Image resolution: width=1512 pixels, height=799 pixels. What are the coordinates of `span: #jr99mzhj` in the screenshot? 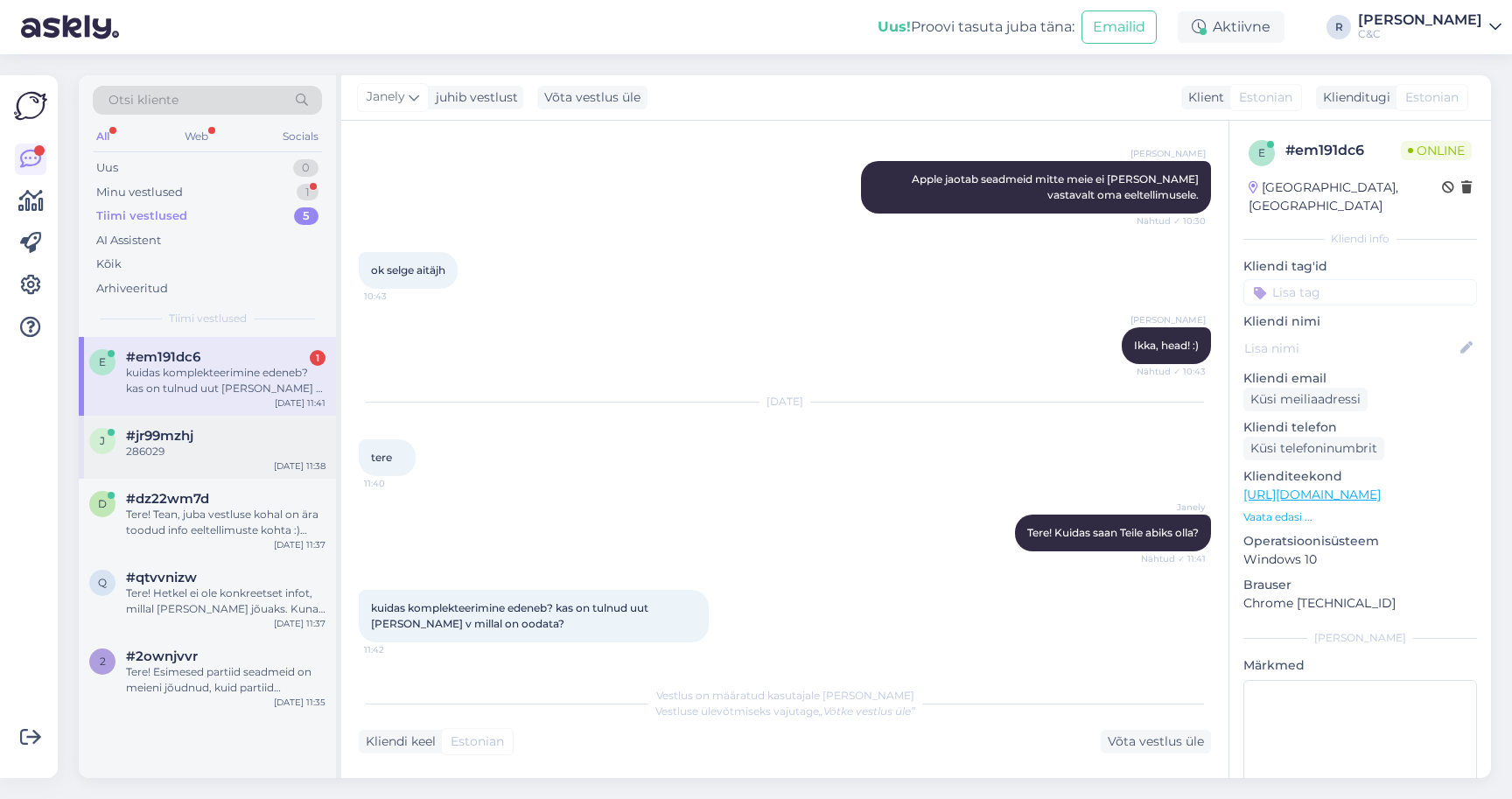 It's located at (159, 436).